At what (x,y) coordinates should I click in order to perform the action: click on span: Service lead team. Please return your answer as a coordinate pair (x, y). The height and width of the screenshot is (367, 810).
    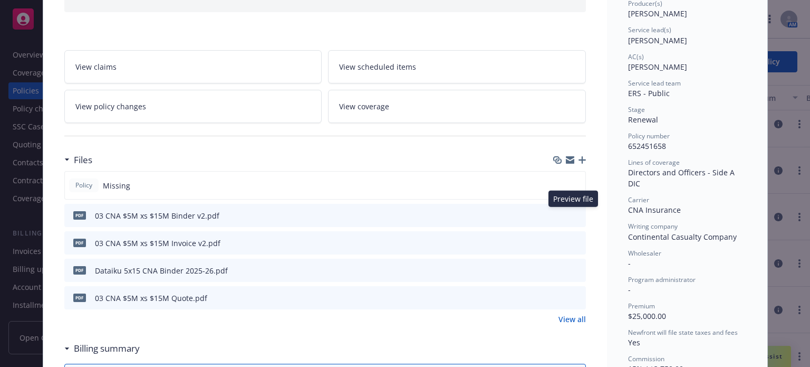
    Looking at the image, I should click on (654, 83).